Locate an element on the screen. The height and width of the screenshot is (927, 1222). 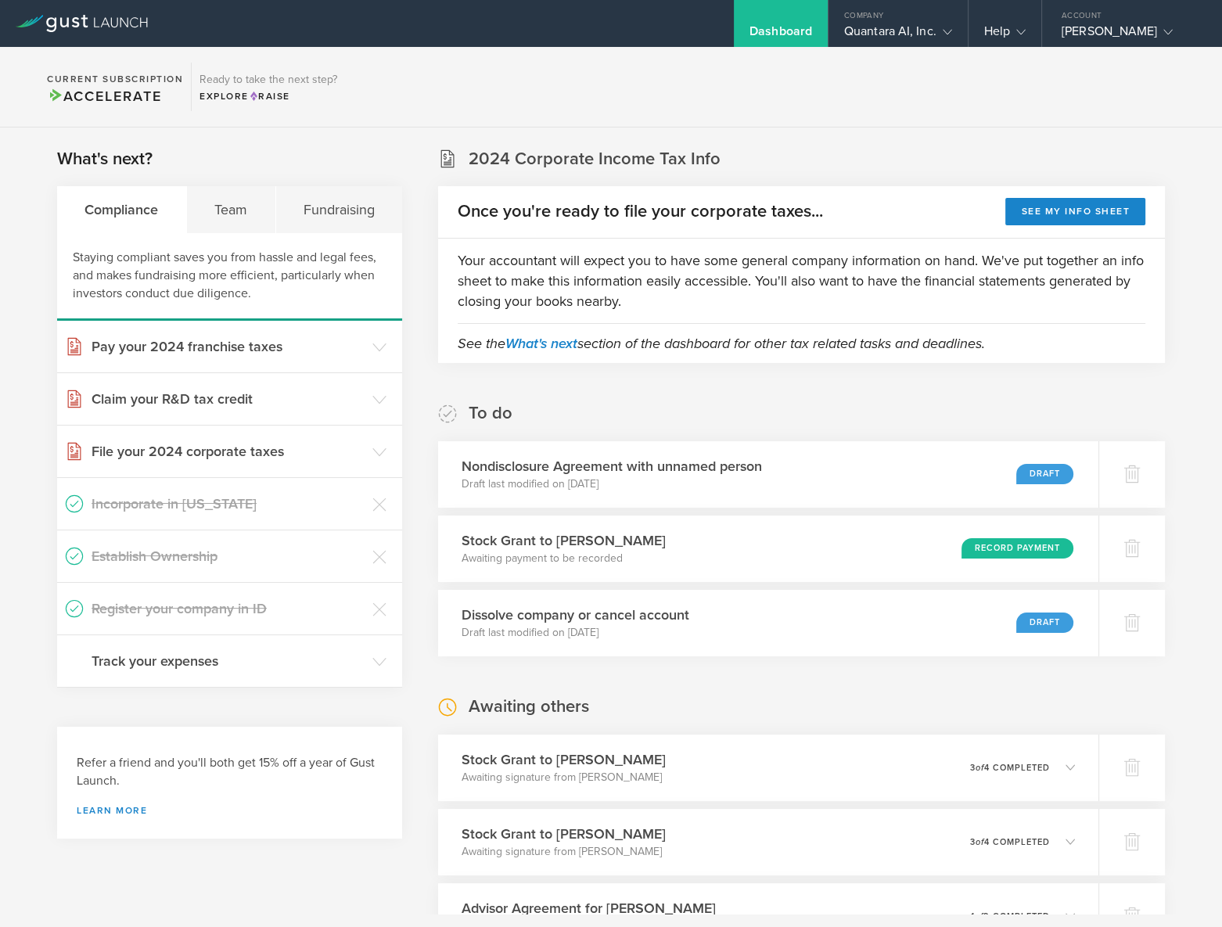
div: Team is located at coordinates (232, 210).